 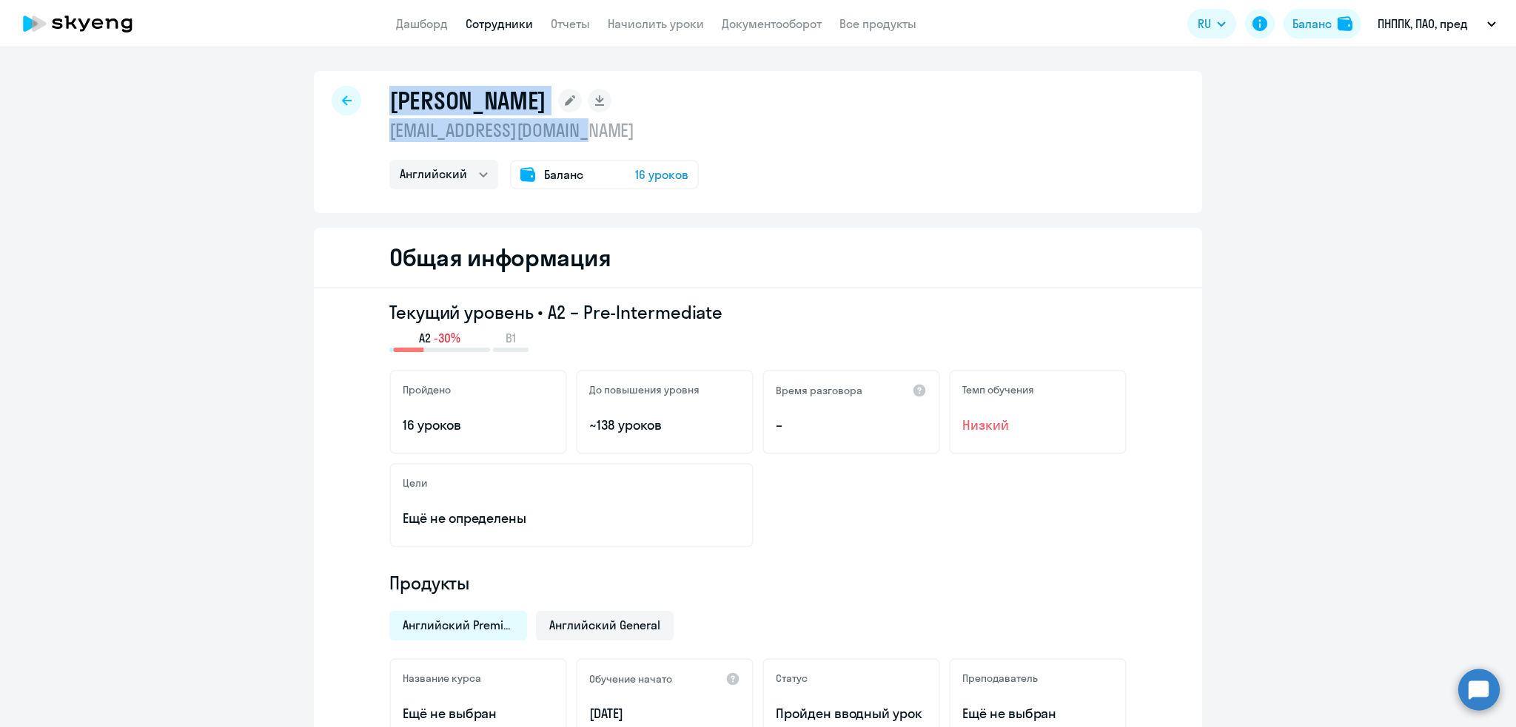 I want to click on a: Сотрудники, so click(x=499, y=24).